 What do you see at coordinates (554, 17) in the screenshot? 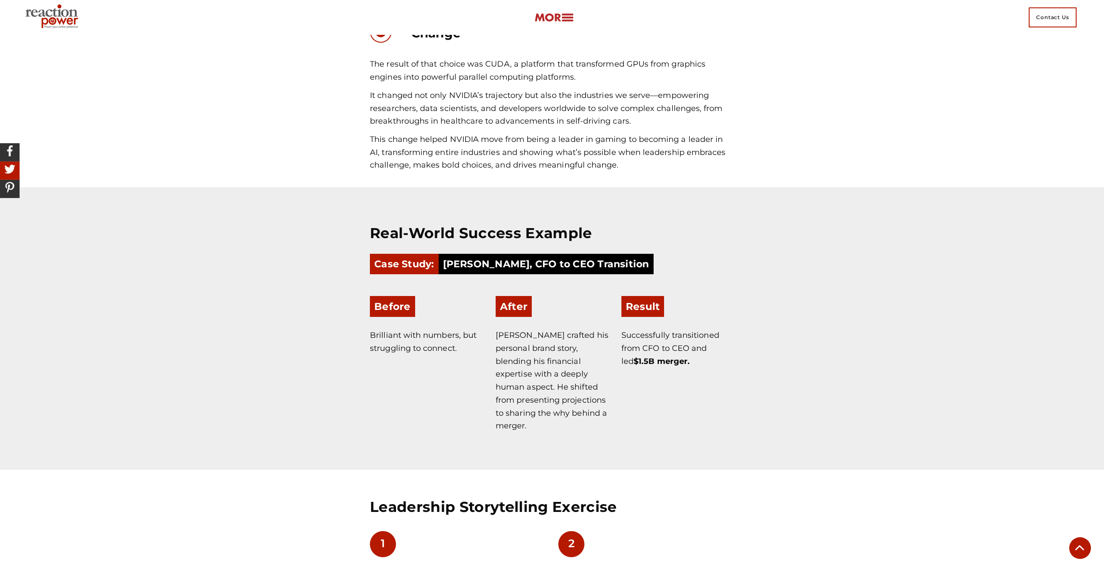
I see `img: more-btn.png` at bounding box center [554, 17].